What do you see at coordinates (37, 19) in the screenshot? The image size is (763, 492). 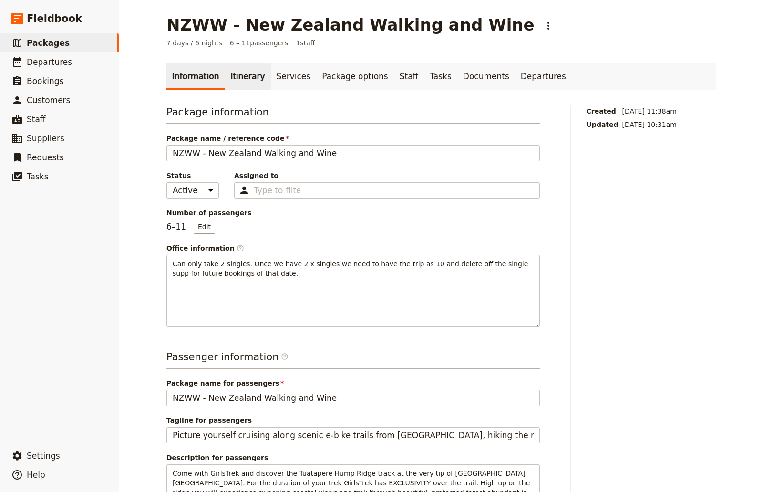 I see `div: v 4.0.25` at bounding box center [37, 19].